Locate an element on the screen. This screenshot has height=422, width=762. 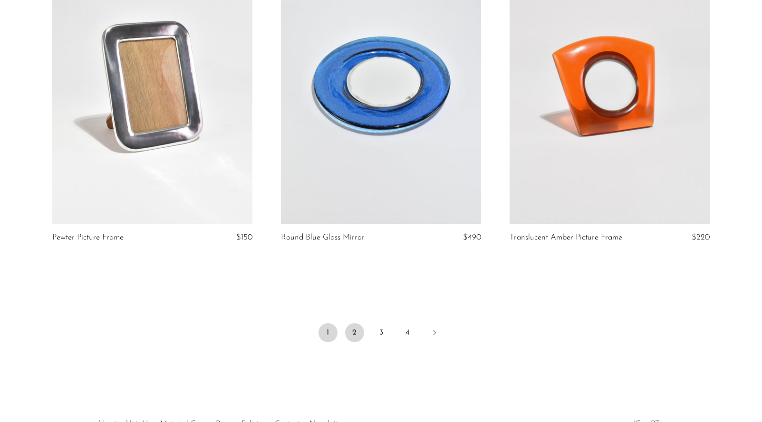
a: 2 is located at coordinates (354, 333).